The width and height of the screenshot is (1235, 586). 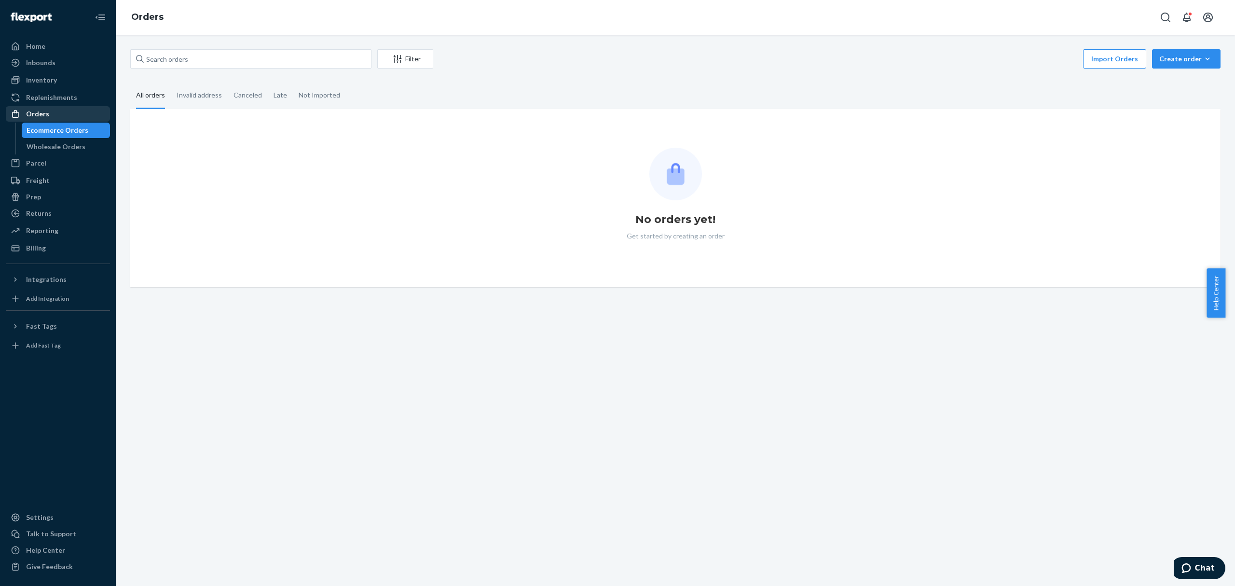 I want to click on a: Inventory, so click(x=58, y=80).